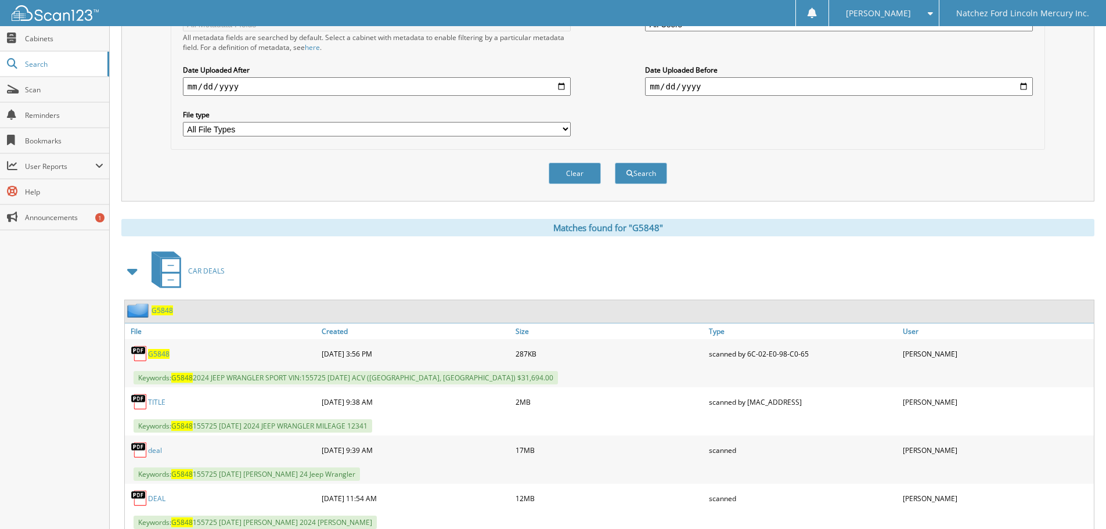  What do you see at coordinates (64, 217) in the screenshot?
I see `span: Announcements` at bounding box center [64, 217].